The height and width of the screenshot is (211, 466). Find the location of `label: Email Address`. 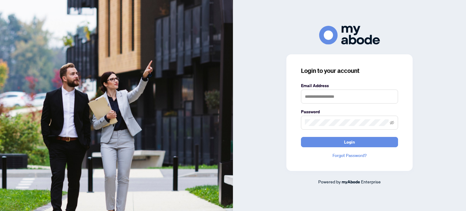

label: Email Address is located at coordinates (350, 86).